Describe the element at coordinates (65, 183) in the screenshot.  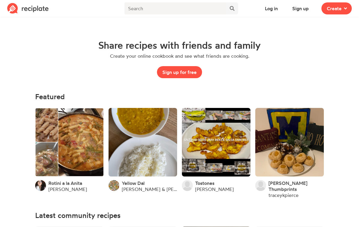
I see `span: Rotini a la Anita` at that location.